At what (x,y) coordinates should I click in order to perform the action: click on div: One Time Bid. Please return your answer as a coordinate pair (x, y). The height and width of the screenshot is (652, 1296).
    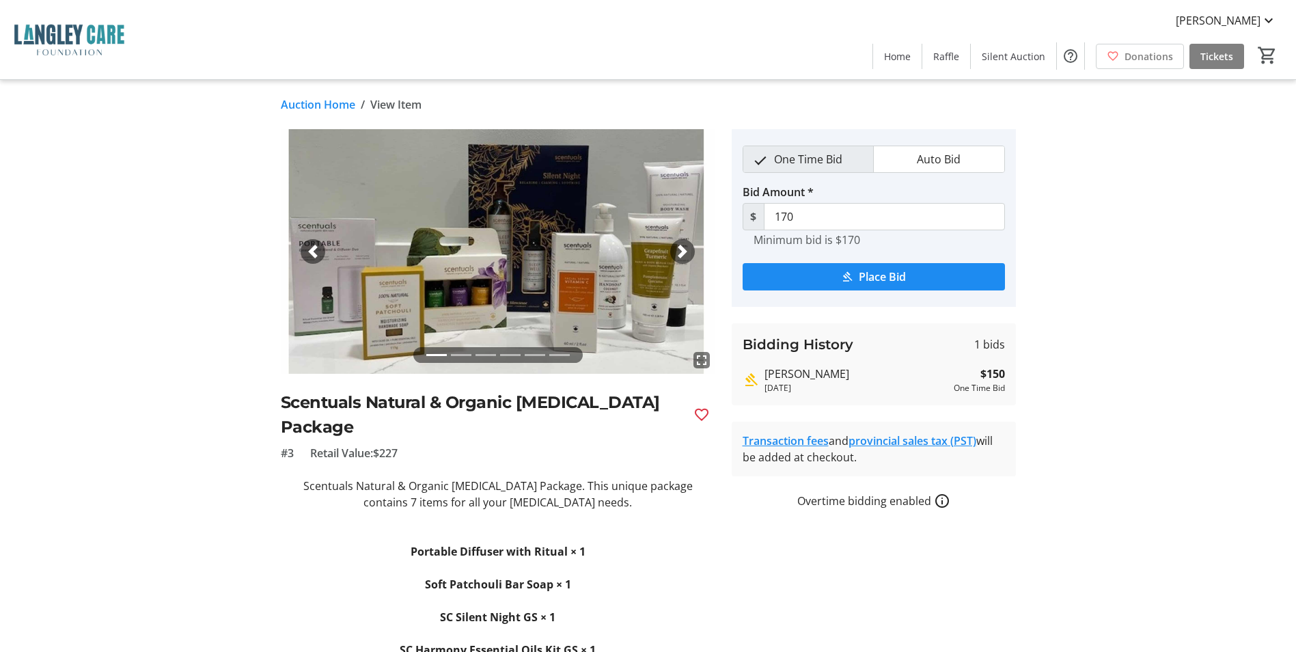
    Looking at the image, I should click on (979, 388).